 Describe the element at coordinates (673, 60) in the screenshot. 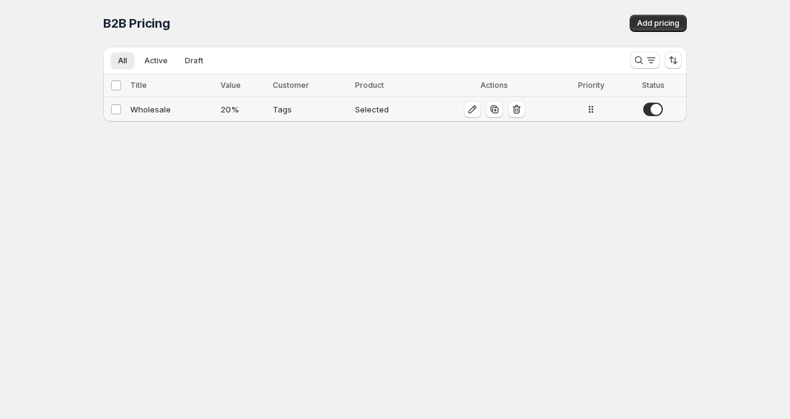

I see `button: Sort the results` at that location.